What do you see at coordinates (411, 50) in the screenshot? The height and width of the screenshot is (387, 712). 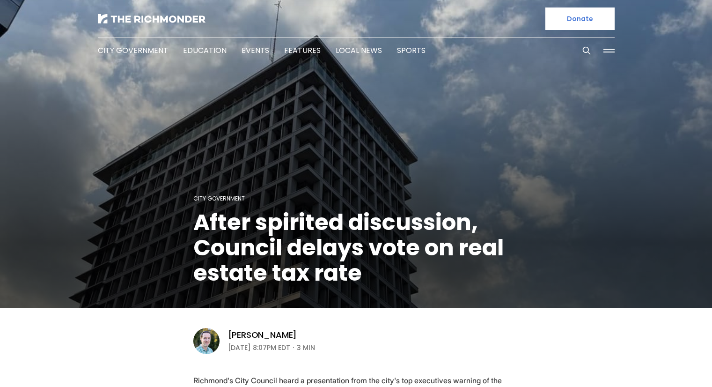 I see `a: Sports` at bounding box center [411, 50].